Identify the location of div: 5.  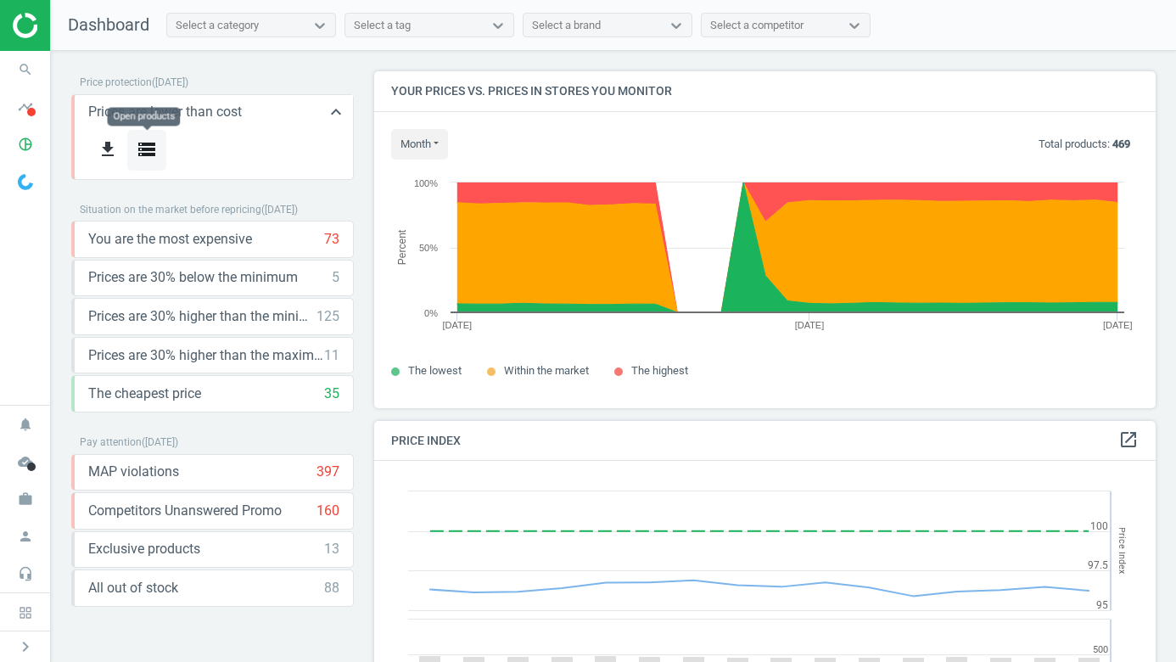
(335, 277).